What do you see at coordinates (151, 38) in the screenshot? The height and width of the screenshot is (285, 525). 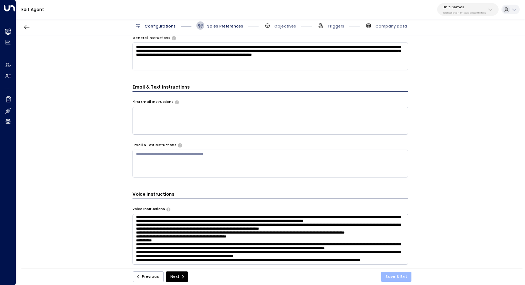 I see `label: General Instructions` at bounding box center [151, 38].